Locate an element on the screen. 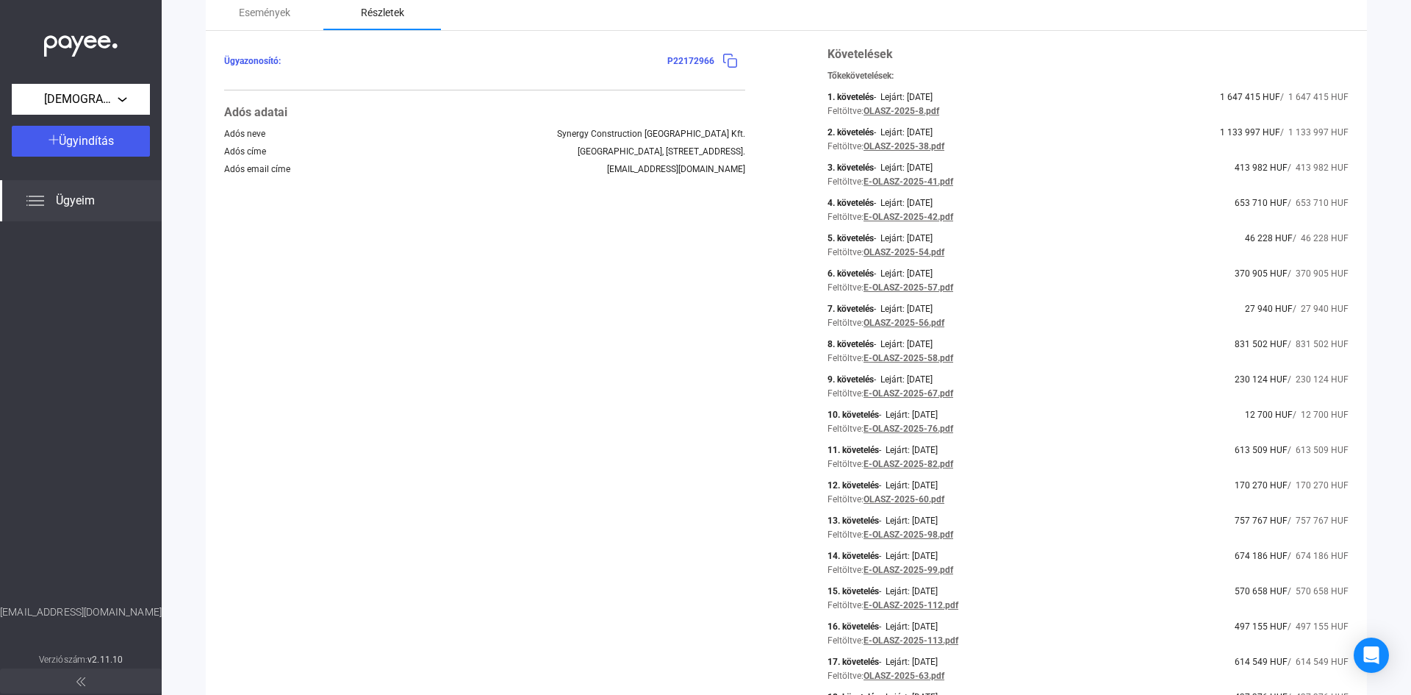 This screenshot has height=695, width=1411. div: Események is located at coordinates (265, 12).